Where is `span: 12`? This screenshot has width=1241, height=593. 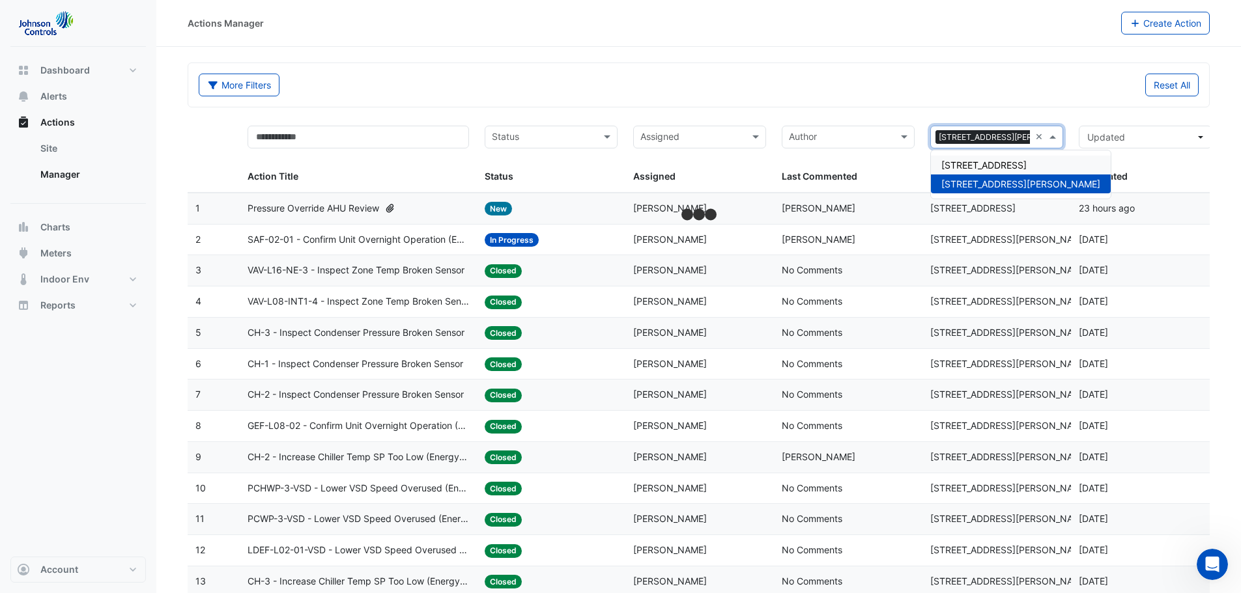
span: 12 is located at coordinates (200, 550).